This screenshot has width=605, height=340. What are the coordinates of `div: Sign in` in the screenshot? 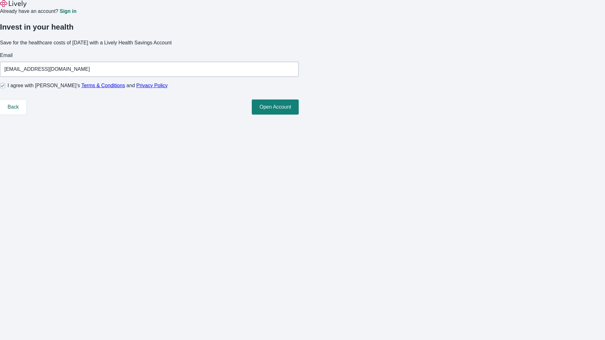 It's located at (68, 11).